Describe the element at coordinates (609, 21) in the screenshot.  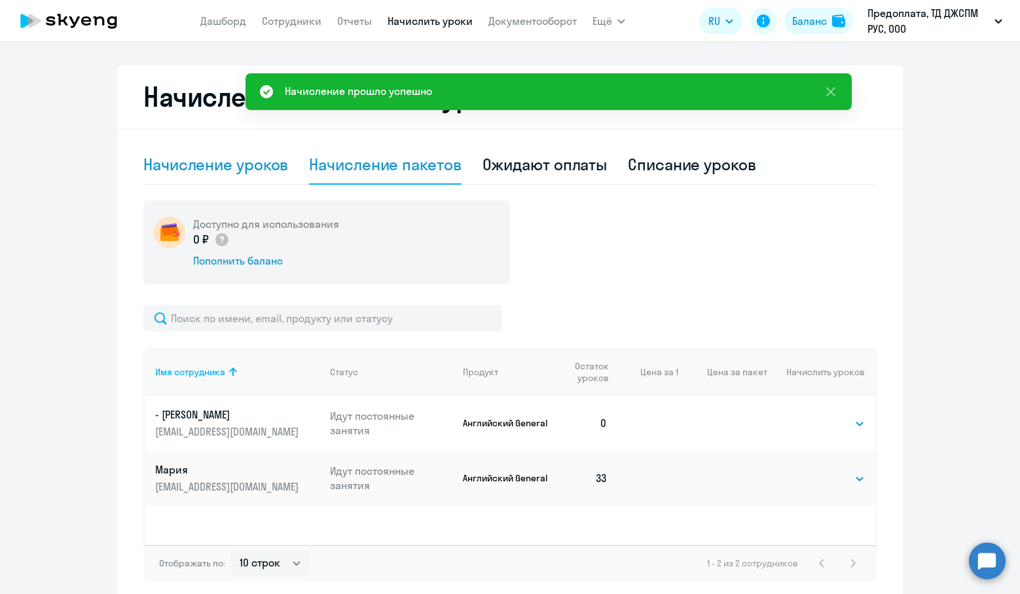
I see `button: Ещё` at that location.